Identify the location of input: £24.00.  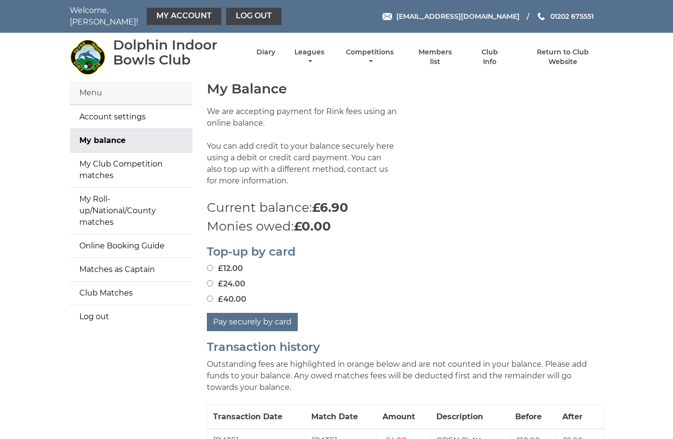
(210, 283).